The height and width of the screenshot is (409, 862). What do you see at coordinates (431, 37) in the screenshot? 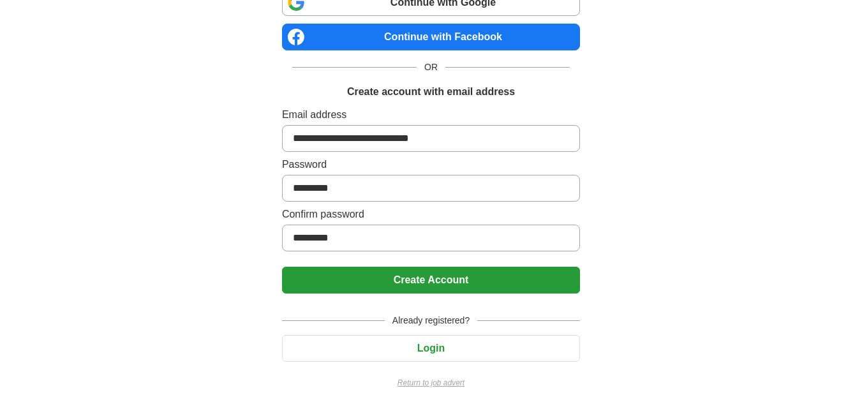
I see `a: Continue with Facebook` at bounding box center [431, 37].